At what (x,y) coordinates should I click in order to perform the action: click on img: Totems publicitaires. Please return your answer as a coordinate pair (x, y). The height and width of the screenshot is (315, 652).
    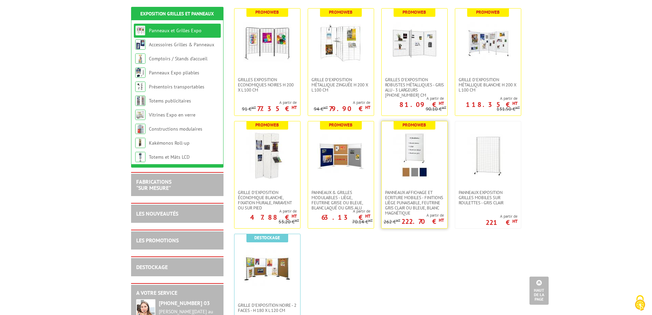
    Looking at the image, I should click on (140, 101).